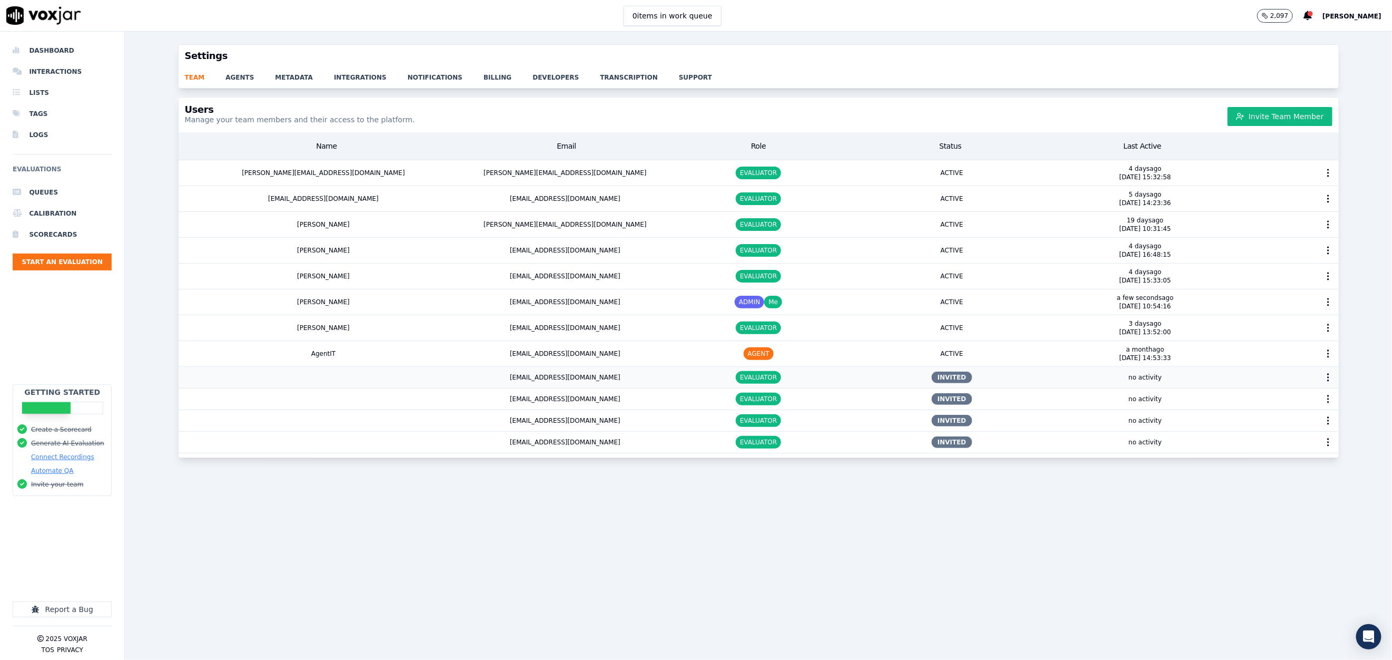 The width and height of the screenshot is (1392, 660). What do you see at coordinates (371, 74) in the screenshot?
I see `a: integrations` at bounding box center [371, 74].